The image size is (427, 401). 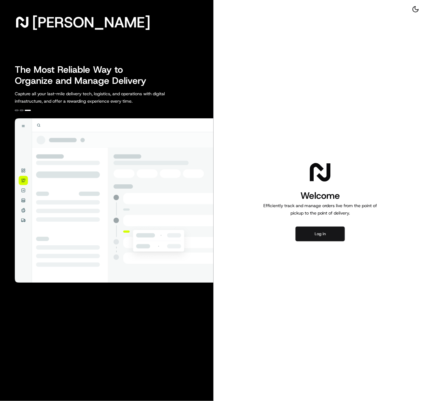 What do you see at coordinates (320, 196) in the screenshot?
I see `h1: Welcome` at bounding box center [320, 196].